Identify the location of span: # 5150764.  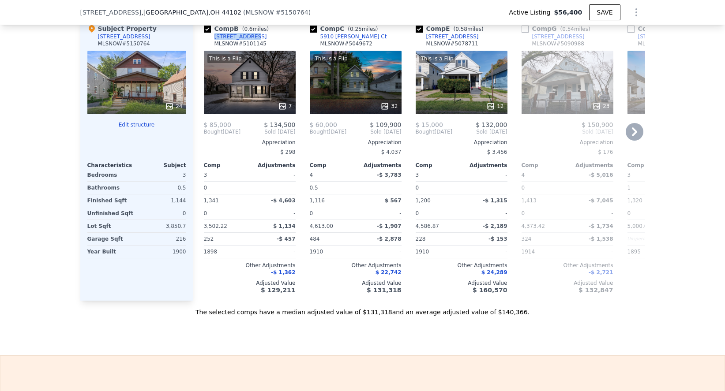
(292, 12).